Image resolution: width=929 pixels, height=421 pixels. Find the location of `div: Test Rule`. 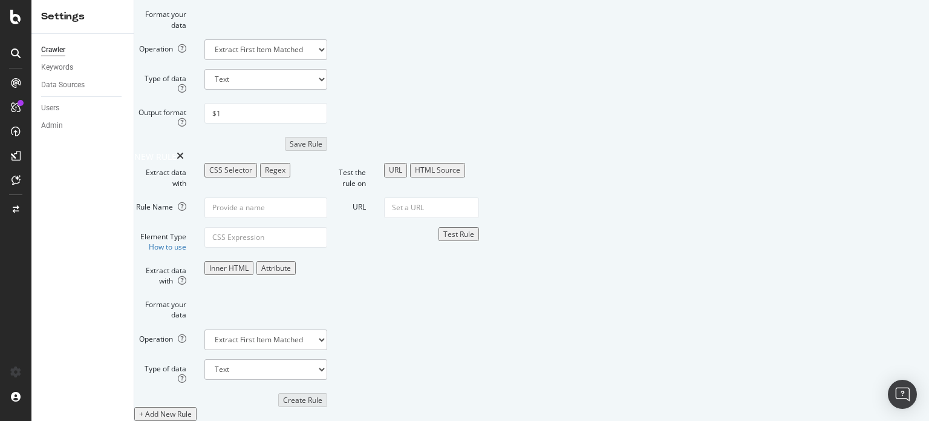

div: Test Rule is located at coordinates (459, 234).